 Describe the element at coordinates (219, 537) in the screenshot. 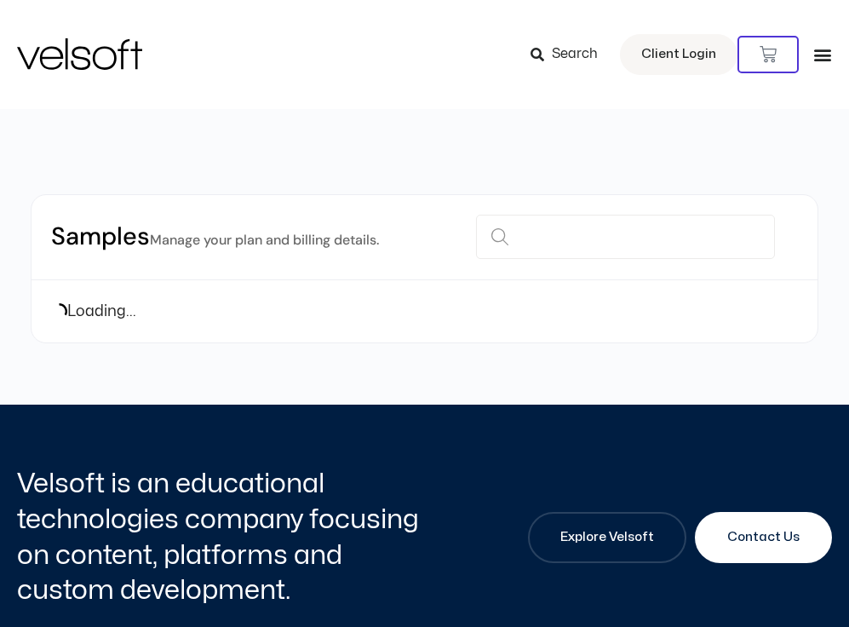

I see `h2: Velsoft is an educational technologies company focusing on content, platforms and custom developm...` at that location.